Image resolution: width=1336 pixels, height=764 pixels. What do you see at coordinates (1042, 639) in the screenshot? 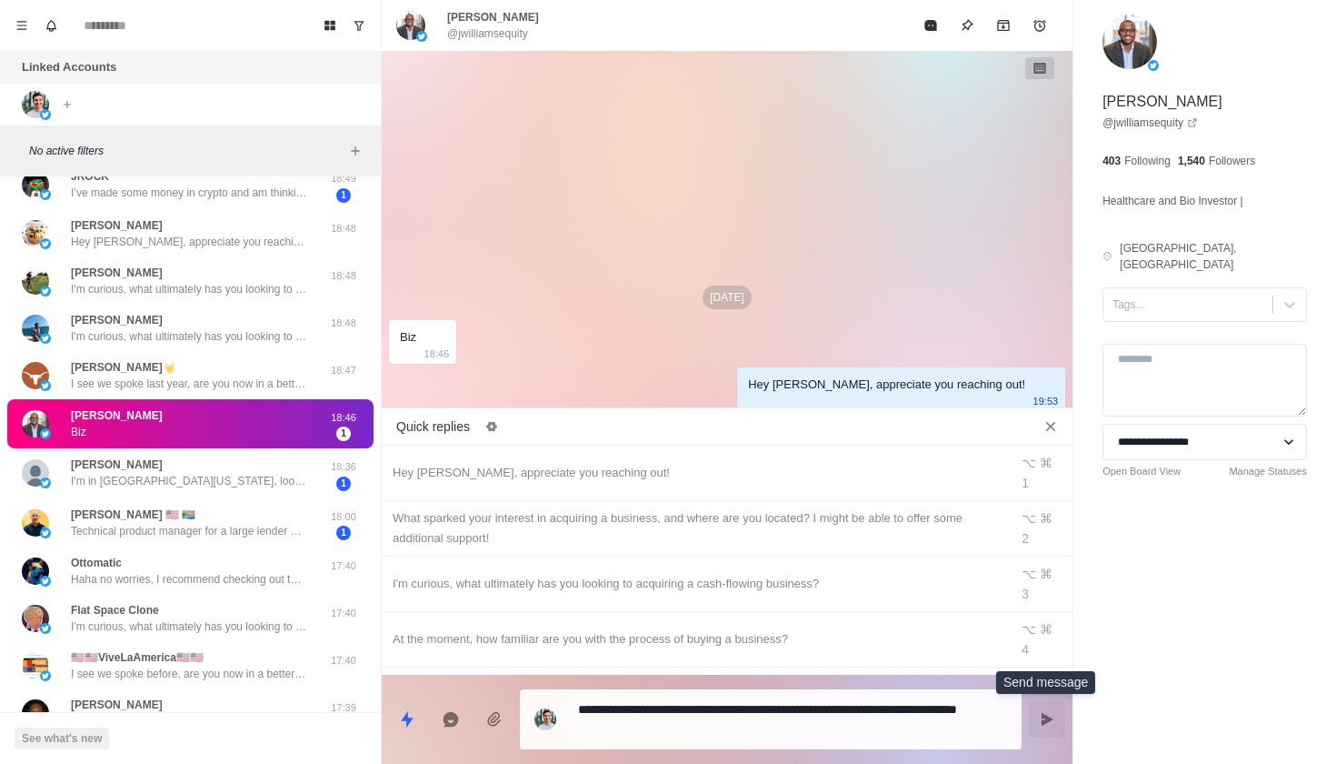
I see `div: ⌥ ⌘ 4` at bounding box center [1042, 639].